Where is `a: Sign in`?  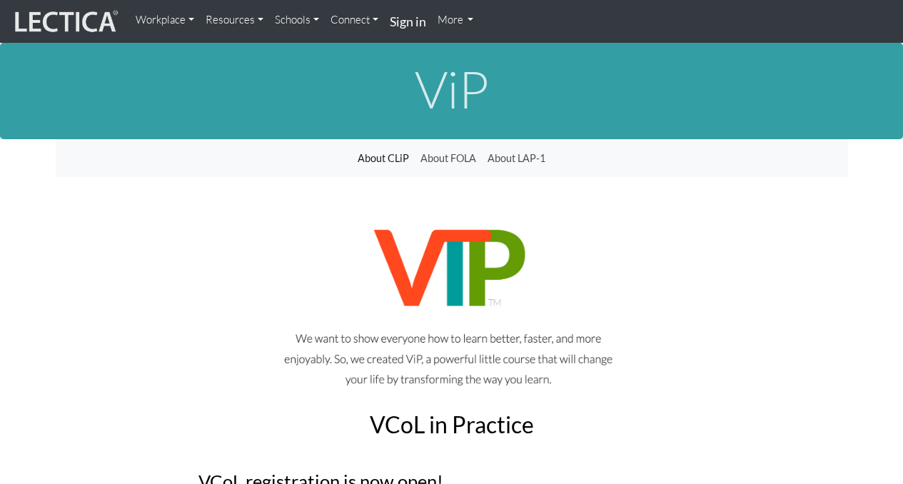
a: Sign in is located at coordinates (408, 21).